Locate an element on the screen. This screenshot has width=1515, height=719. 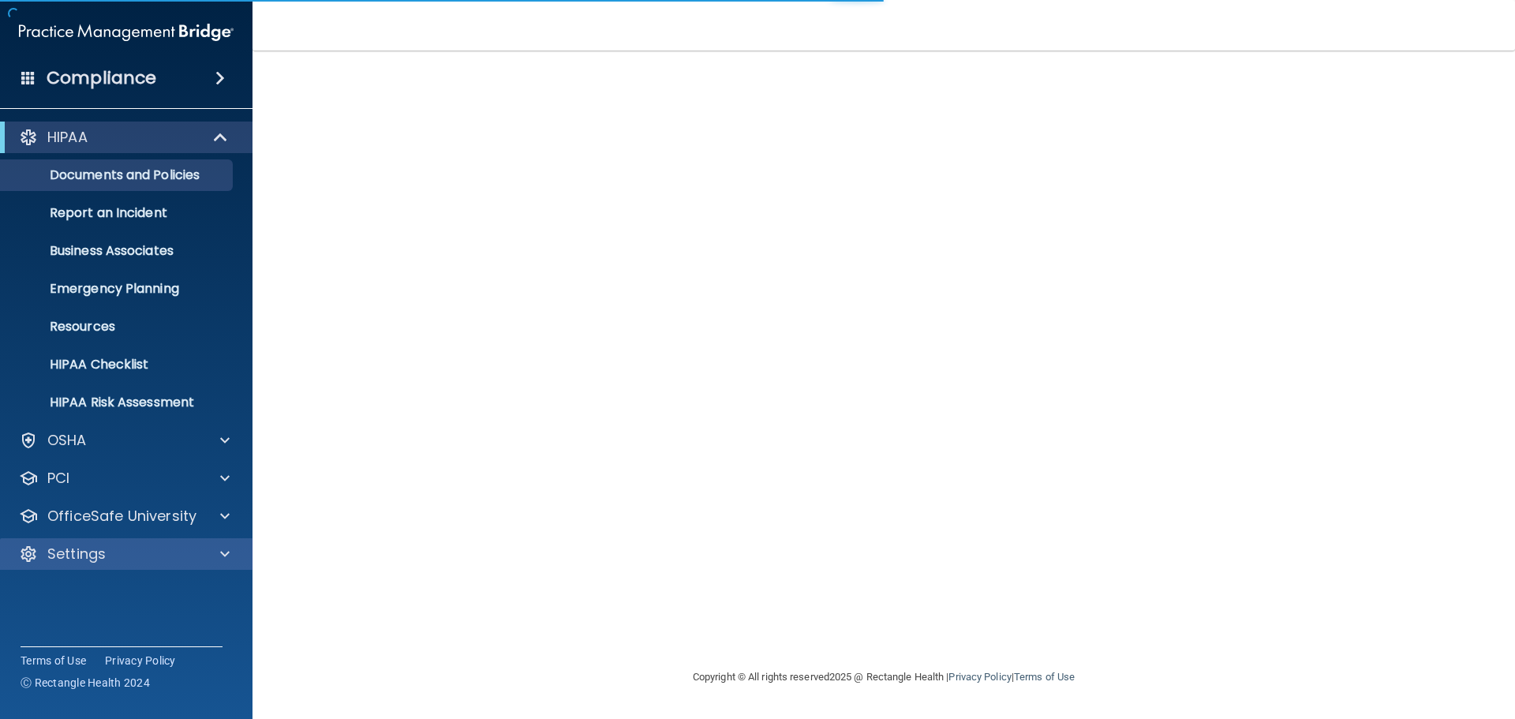
p: Documents and Policies is located at coordinates (118, 175).